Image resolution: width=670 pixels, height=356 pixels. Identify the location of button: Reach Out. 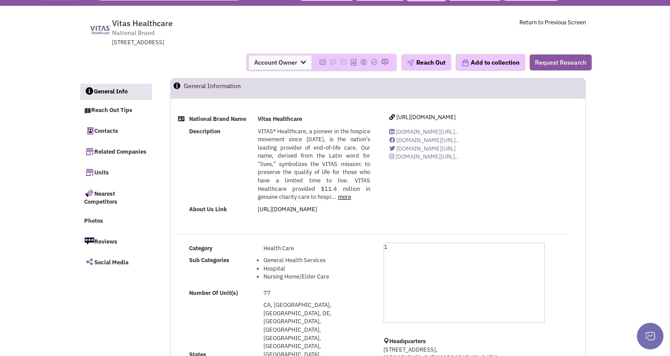
(426, 62).